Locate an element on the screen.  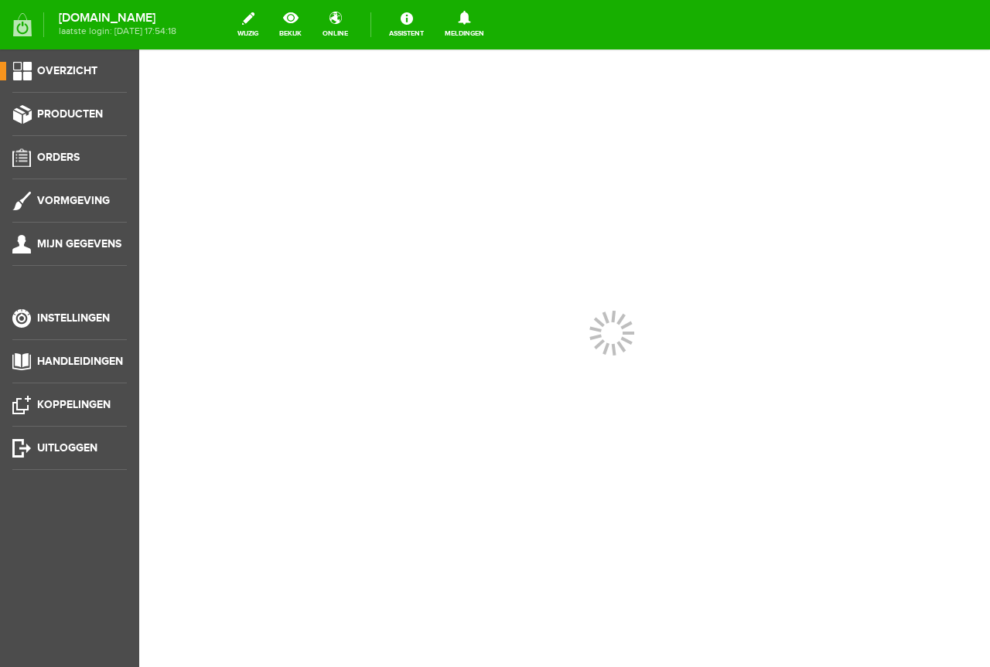
span: Mijn gegevens is located at coordinates (79, 244).